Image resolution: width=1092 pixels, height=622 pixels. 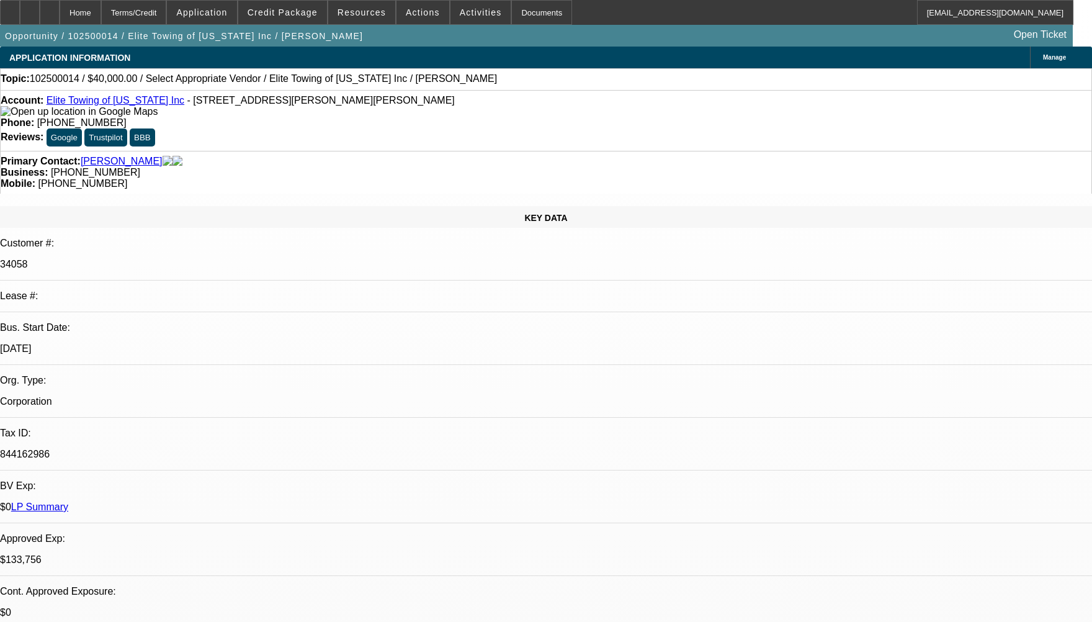 I want to click on img: linkedin-icon.png, so click(x=177, y=161).